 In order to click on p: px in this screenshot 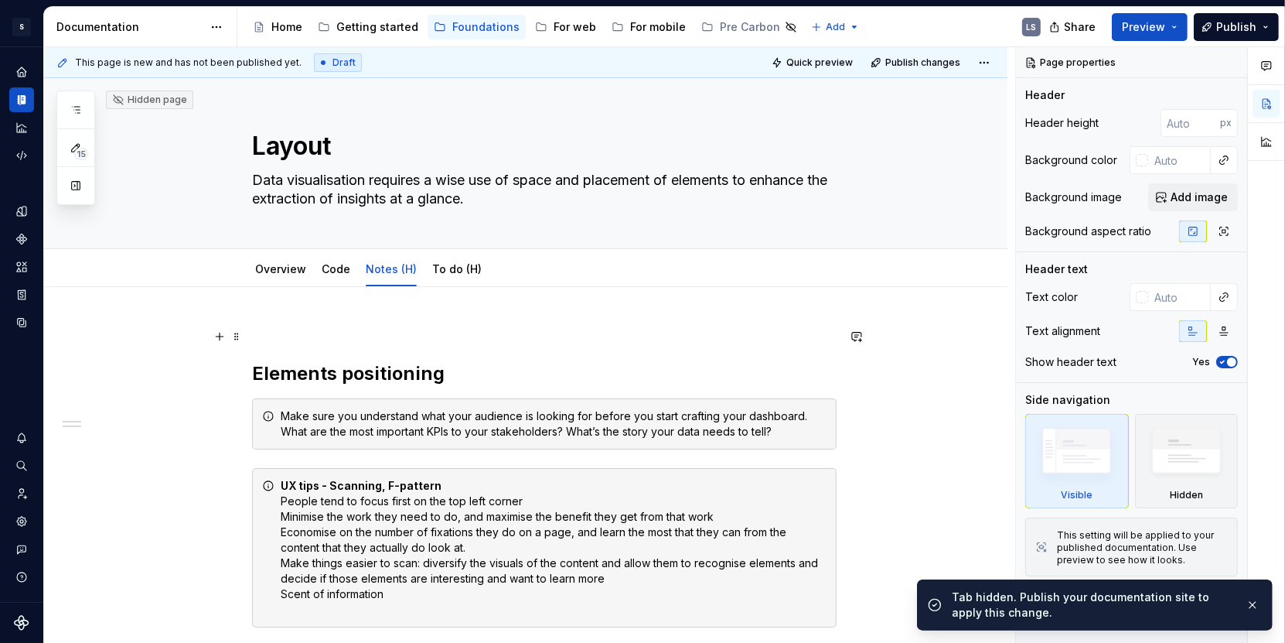, I will do `click(1226, 123)`.